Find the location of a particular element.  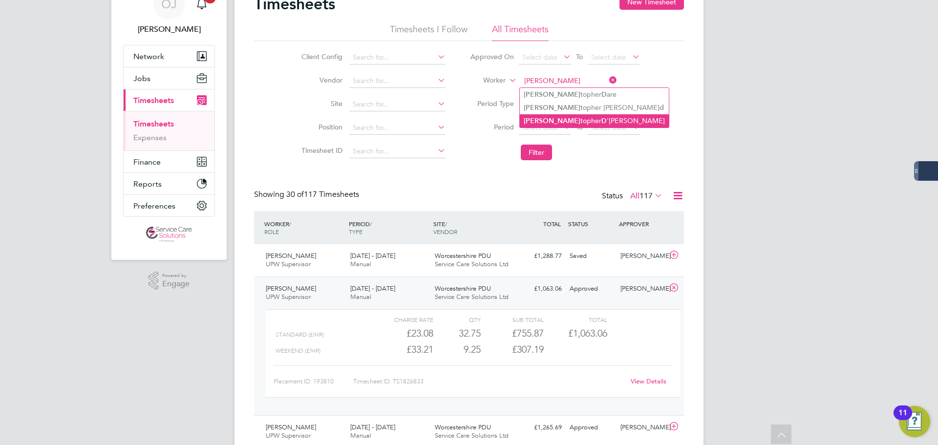

span: TYPE is located at coordinates (356, 232).